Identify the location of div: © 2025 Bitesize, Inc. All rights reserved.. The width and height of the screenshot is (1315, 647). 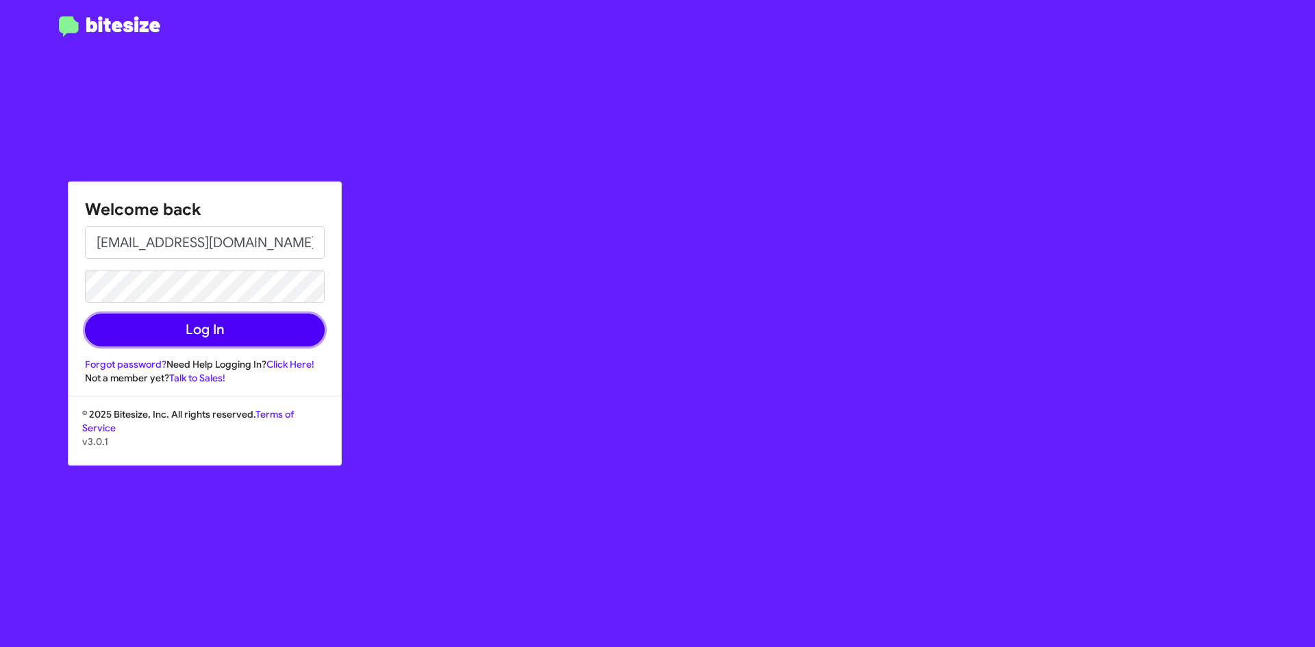
(205, 436).